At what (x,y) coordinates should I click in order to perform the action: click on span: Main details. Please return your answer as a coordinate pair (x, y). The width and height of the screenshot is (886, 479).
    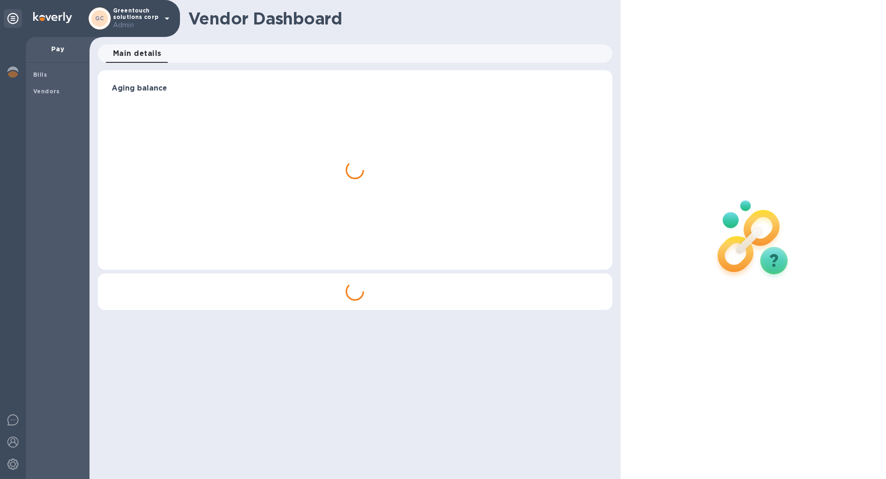
    Looking at the image, I should click on (137, 54).